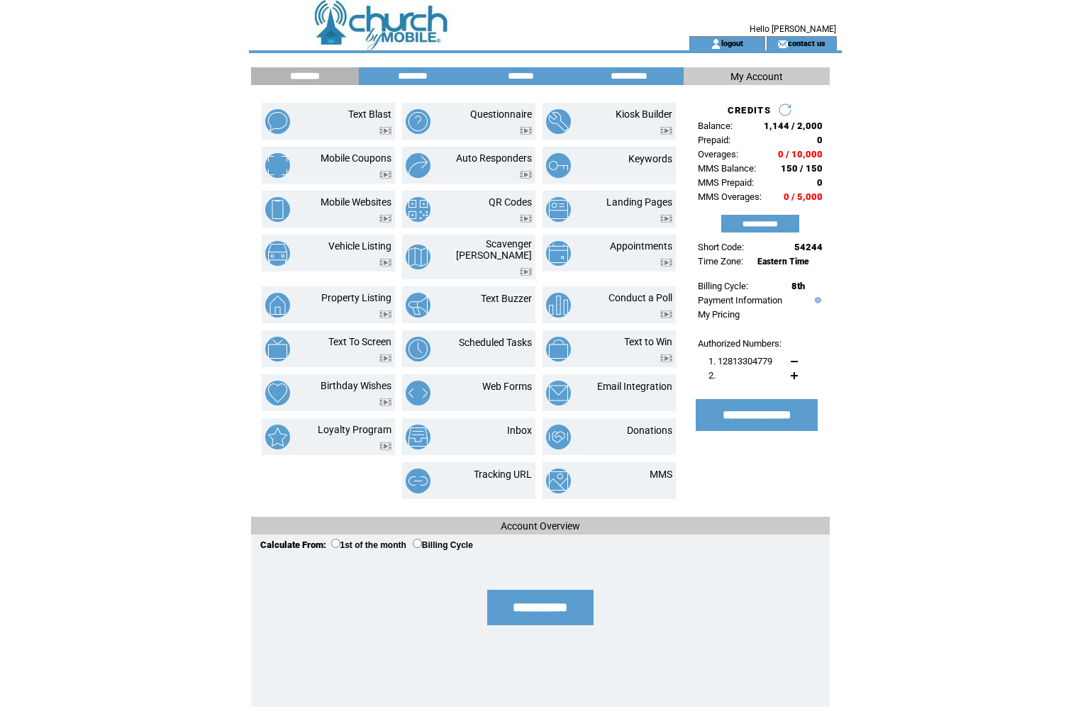 The image size is (1090, 711). Describe the element at coordinates (506, 299) in the screenshot. I see `a: Text Buzzer` at that location.